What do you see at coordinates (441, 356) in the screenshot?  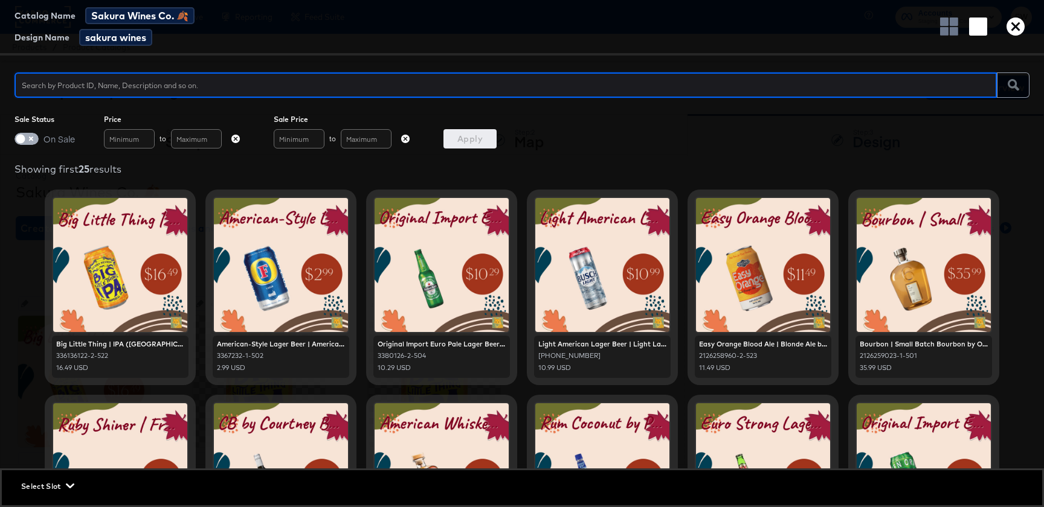 I see `div: 3380126-2-504` at bounding box center [441, 356].